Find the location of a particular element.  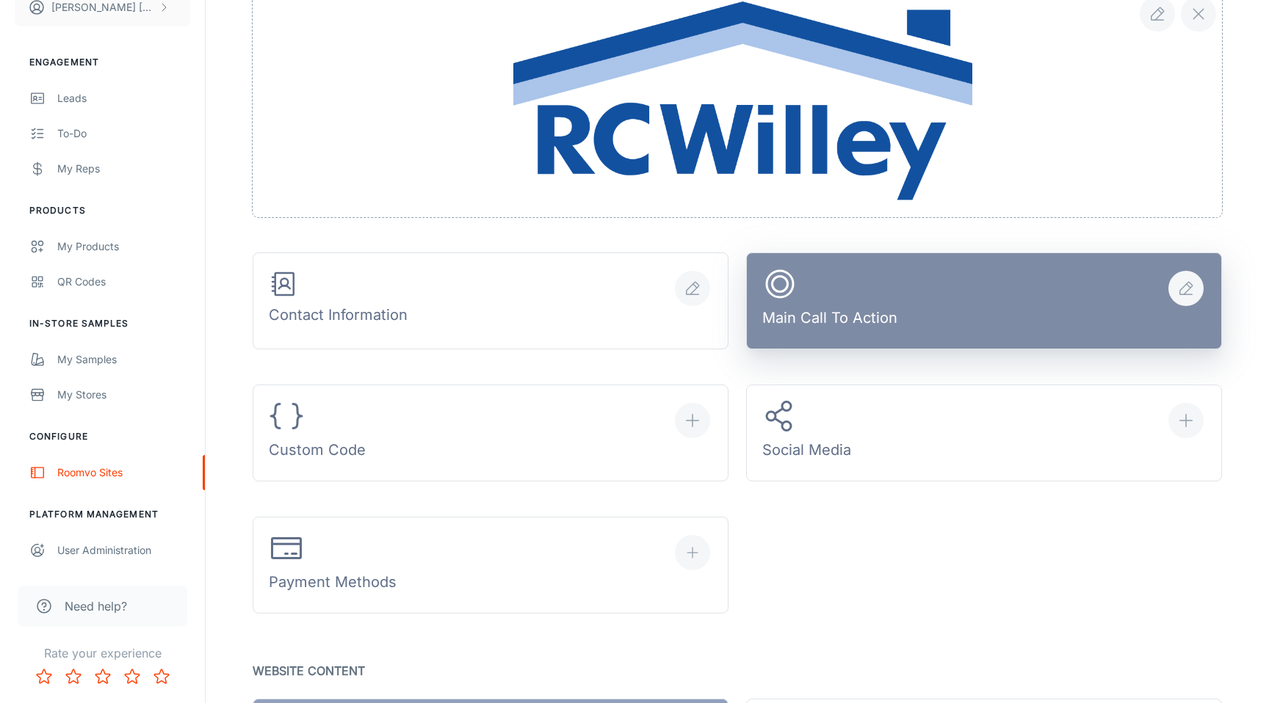

button: Rate 2 star is located at coordinates (73, 677).